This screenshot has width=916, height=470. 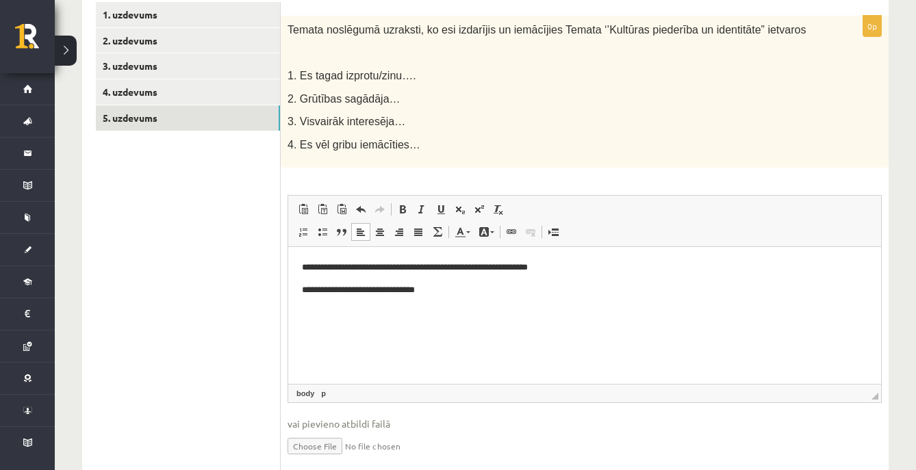 What do you see at coordinates (187, 40) in the screenshot?
I see `a: 2. uzdevums` at bounding box center [187, 40].